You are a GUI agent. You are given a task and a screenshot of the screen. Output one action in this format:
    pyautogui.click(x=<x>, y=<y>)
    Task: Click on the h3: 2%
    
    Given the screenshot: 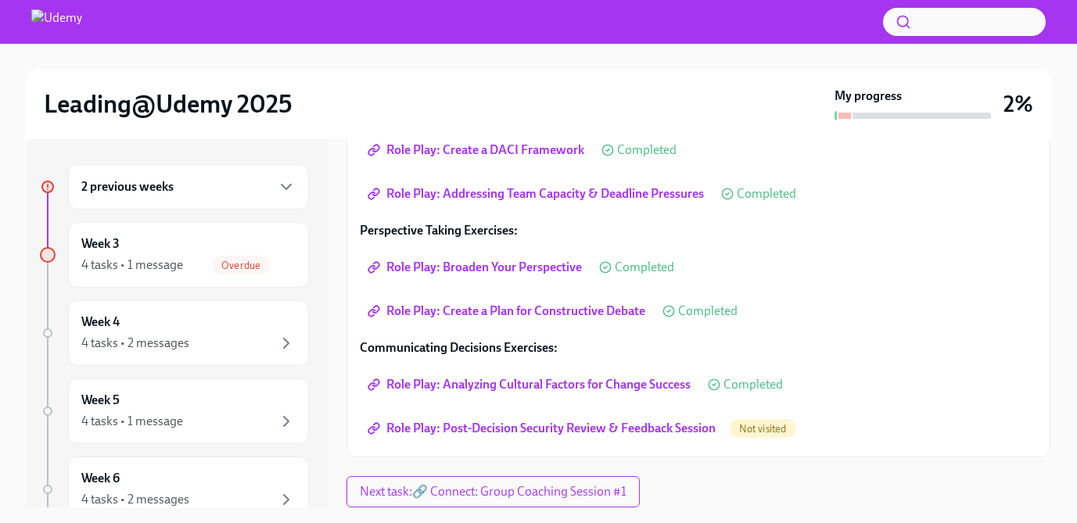 What is the action you would take?
    pyautogui.click(x=1018, y=104)
    